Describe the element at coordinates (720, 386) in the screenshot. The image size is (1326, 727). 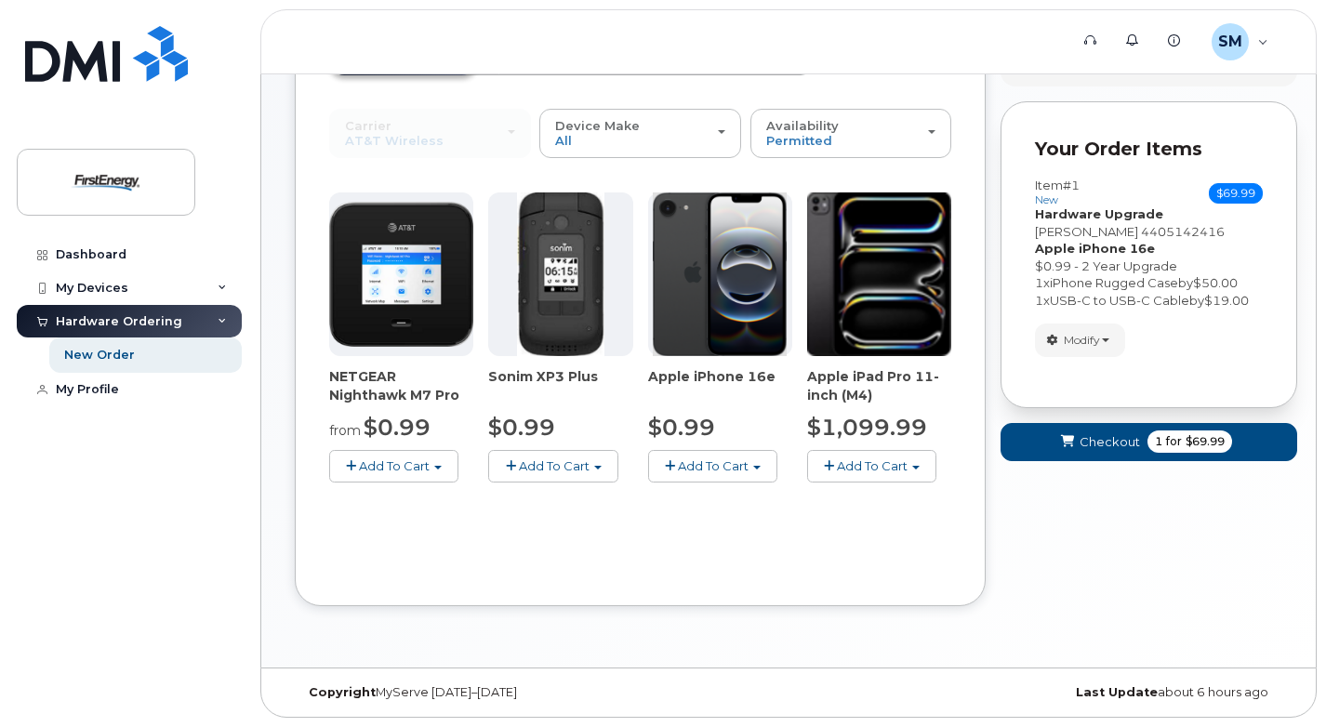
I see `span: Apple iPhone 16e` at that location.